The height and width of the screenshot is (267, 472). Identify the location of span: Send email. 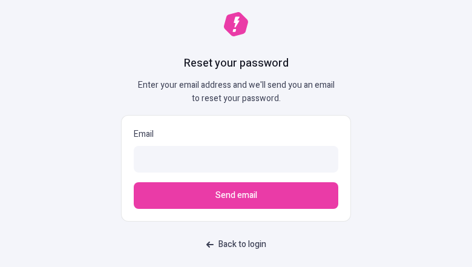
(236, 196).